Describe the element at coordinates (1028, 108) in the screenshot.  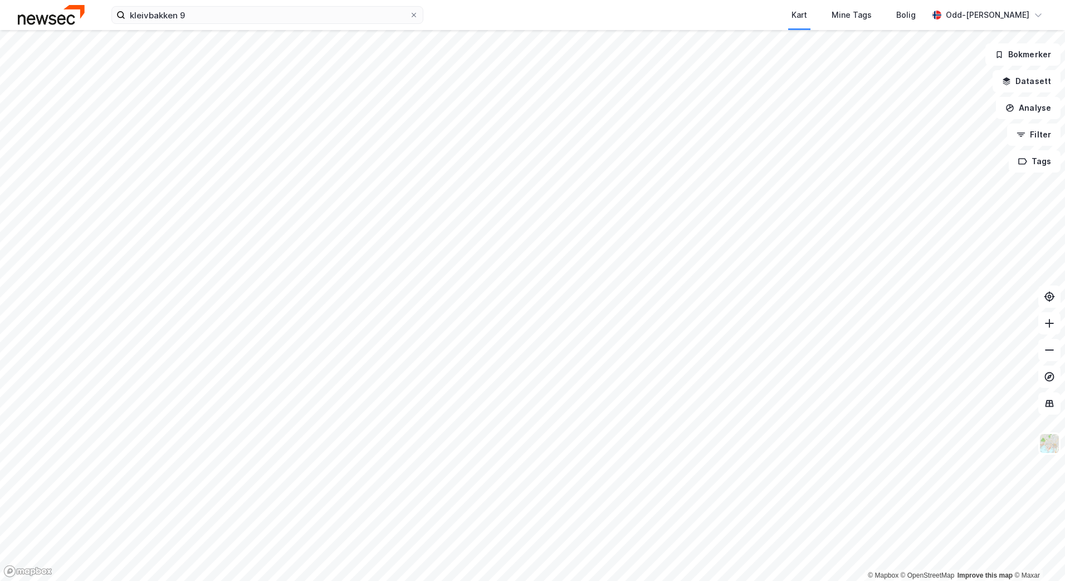
I see `button: Analyse` at that location.